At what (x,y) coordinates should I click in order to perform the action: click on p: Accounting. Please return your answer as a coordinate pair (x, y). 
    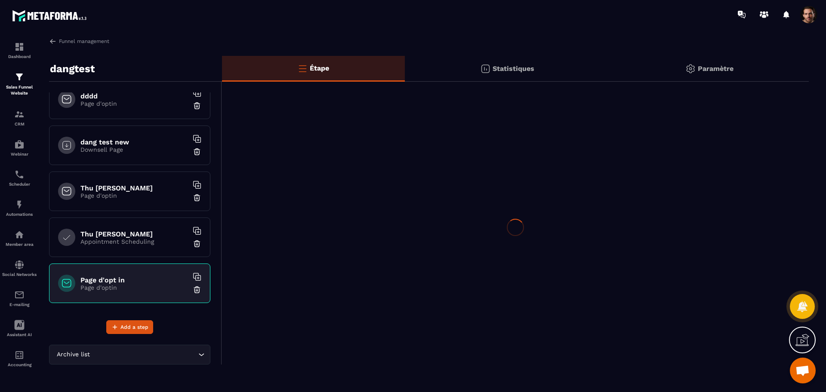
    Looking at the image, I should click on (19, 365).